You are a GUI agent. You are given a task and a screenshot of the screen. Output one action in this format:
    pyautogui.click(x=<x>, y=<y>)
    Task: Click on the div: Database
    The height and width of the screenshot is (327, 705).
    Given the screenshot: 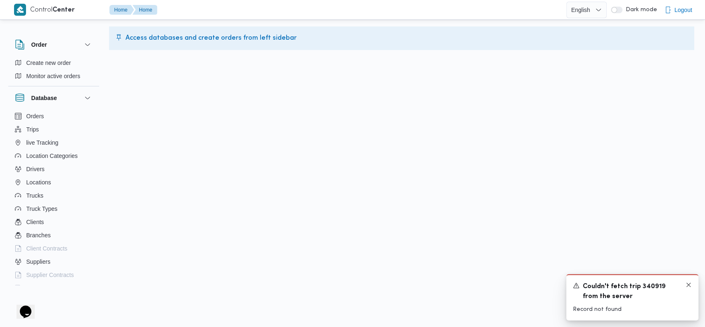 What is the action you would take?
    pyautogui.click(x=54, y=199)
    